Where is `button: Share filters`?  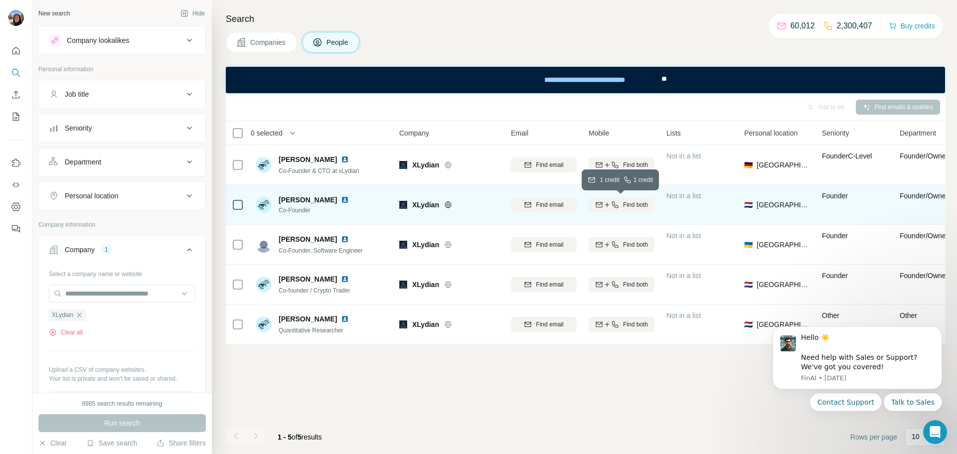 button: Share filters is located at coordinates (181, 443).